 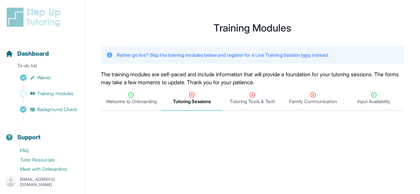 I want to click on nav: Tabs, so click(x=252, y=99).